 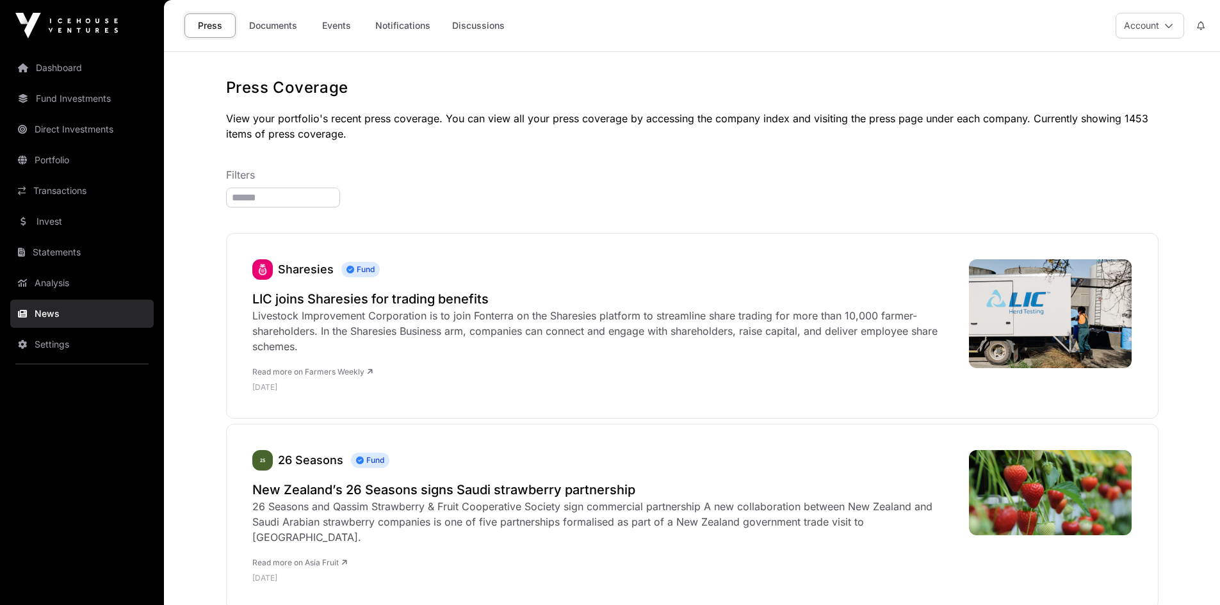 What do you see at coordinates (82, 191) in the screenshot?
I see `a: Transactions` at bounding box center [82, 191].